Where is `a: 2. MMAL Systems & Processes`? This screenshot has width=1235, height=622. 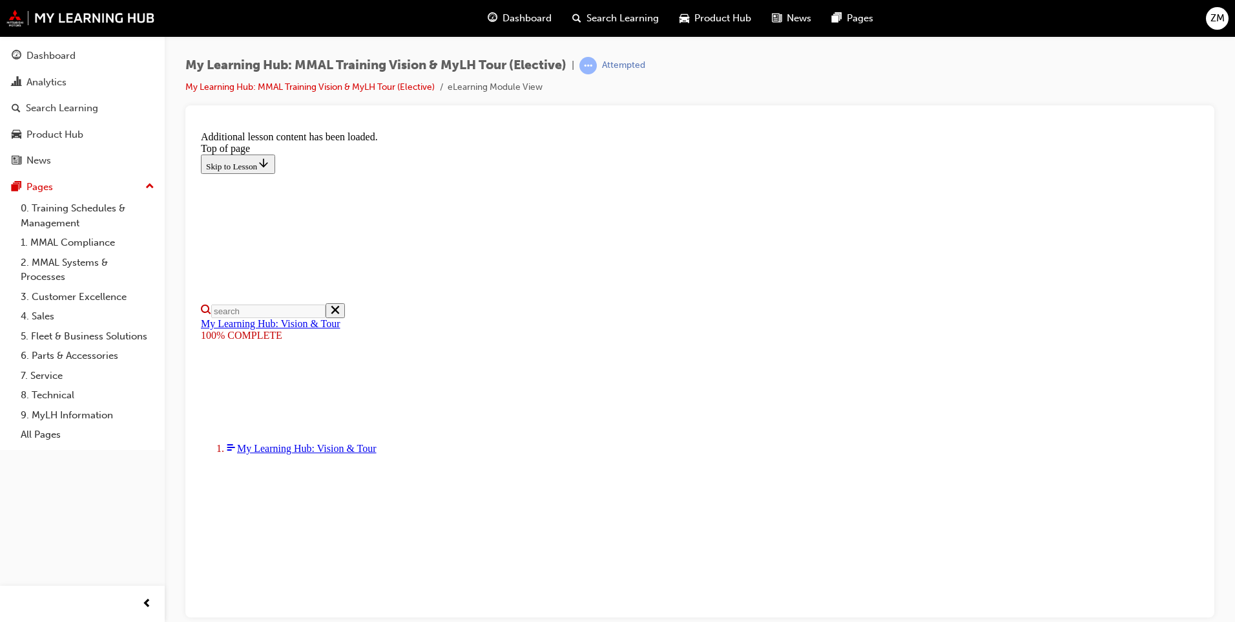 a: 2. MMAL Systems & Processes is located at coordinates (87, 269).